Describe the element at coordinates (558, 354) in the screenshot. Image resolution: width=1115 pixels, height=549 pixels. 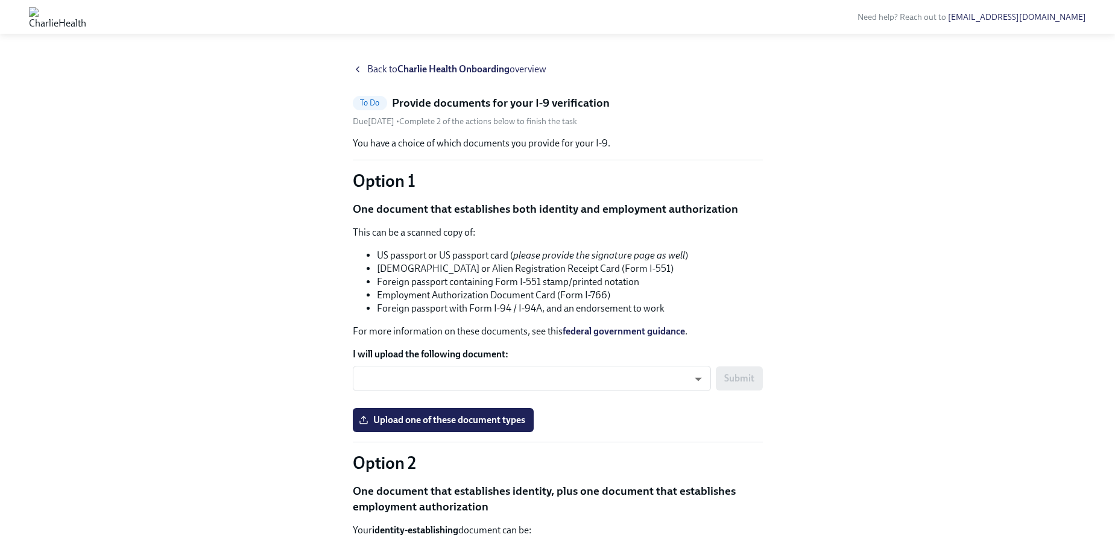
I see `label: I will upload the following document:` at that location.